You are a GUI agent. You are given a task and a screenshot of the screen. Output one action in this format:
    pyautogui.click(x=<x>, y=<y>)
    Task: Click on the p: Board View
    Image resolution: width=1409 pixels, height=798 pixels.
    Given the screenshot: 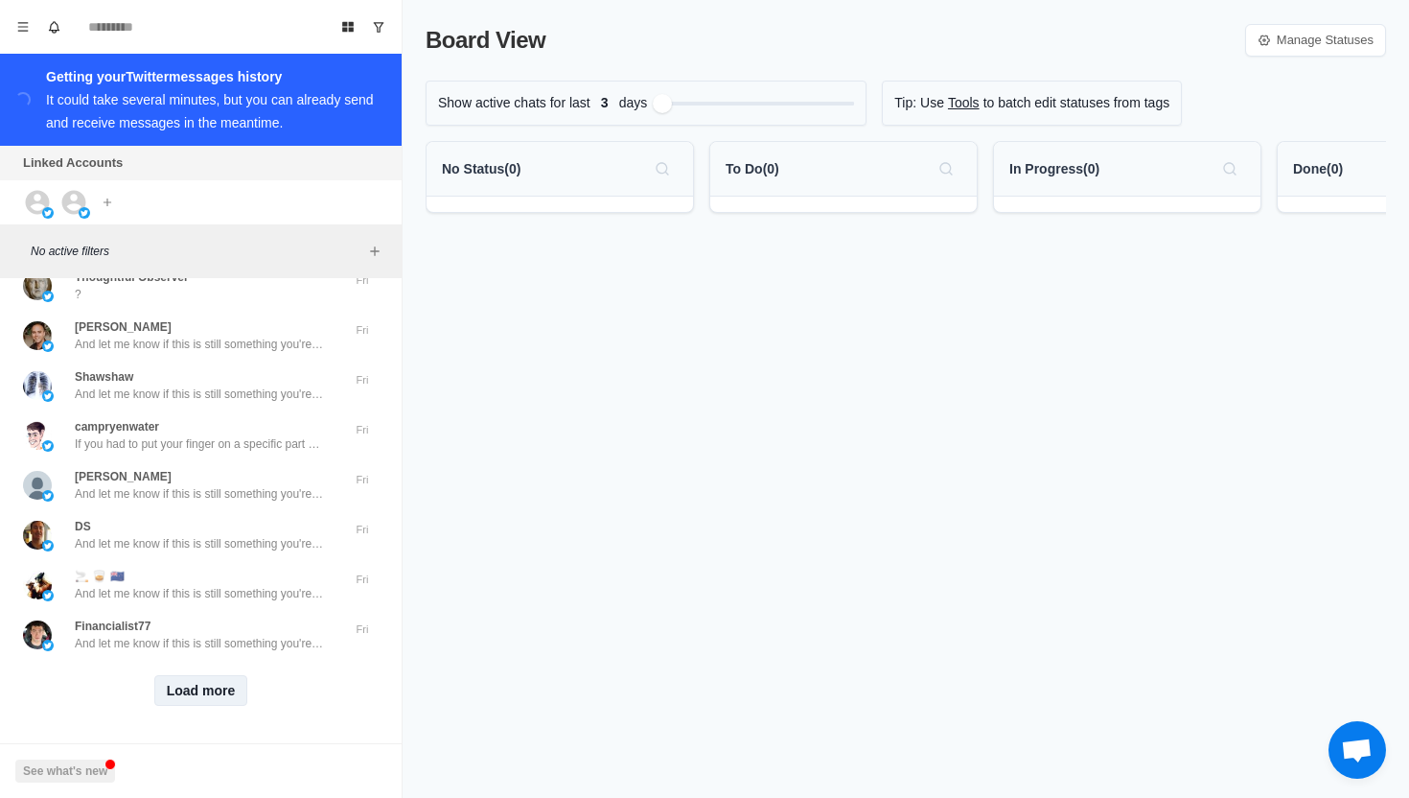 What is the action you would take?
    pyautogui.click(x=485, y=40)
    